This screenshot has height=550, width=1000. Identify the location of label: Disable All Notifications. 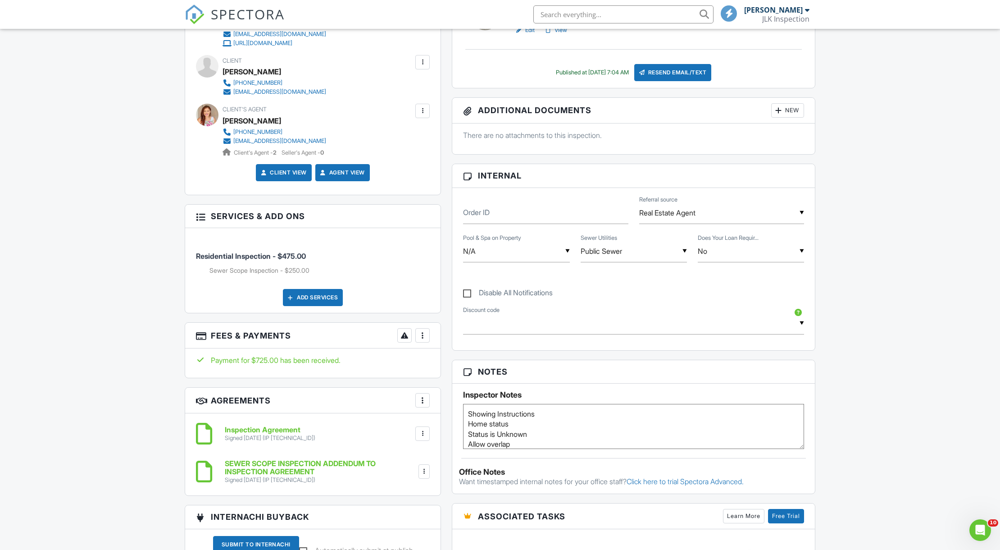
(508, 294).